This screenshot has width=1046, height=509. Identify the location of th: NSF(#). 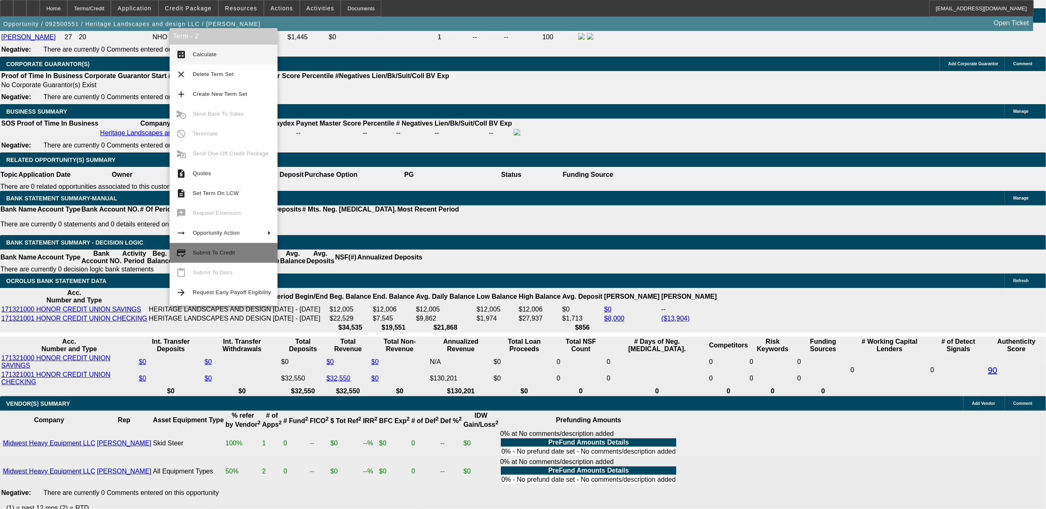
(346, 258).